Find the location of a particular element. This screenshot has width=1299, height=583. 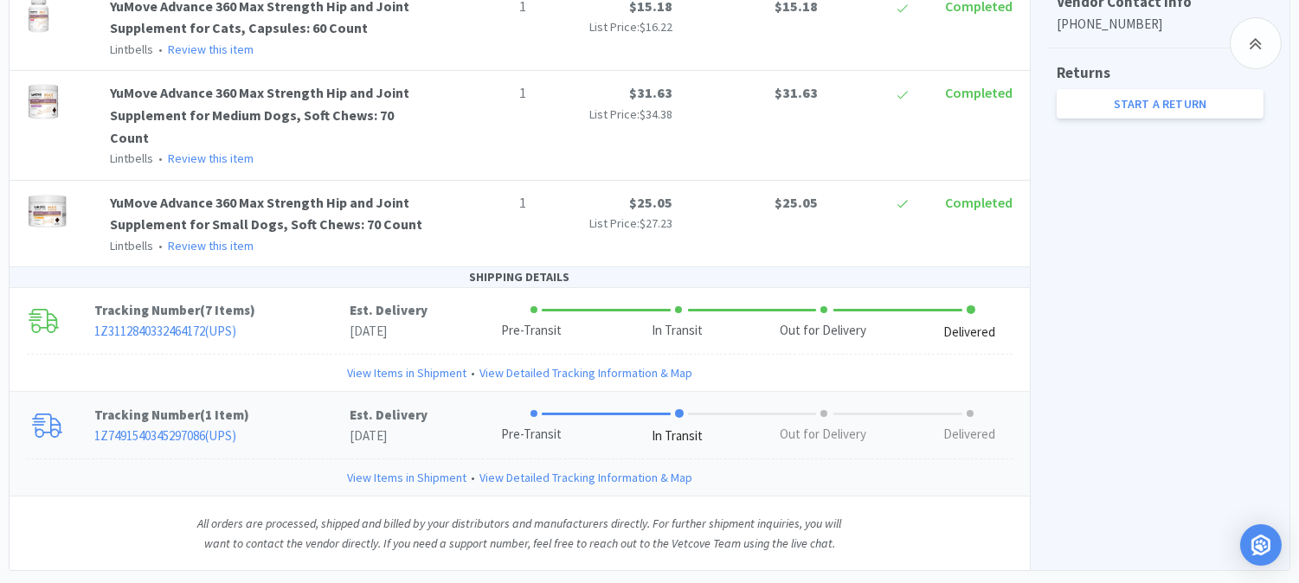

span: $16.22 is located at coordinates (656, 27).